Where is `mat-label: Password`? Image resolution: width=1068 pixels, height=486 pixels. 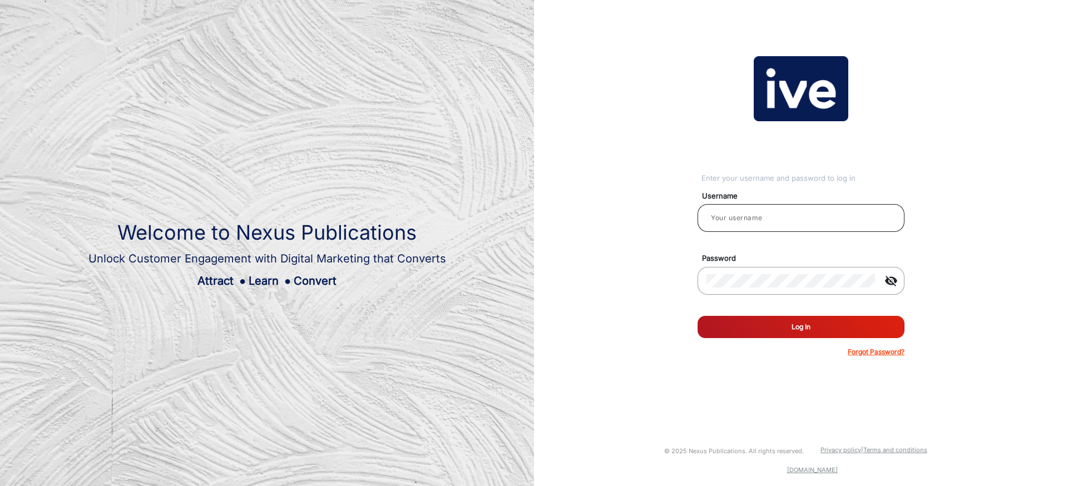 mat-label: Password is located at coordinates (806, 259).